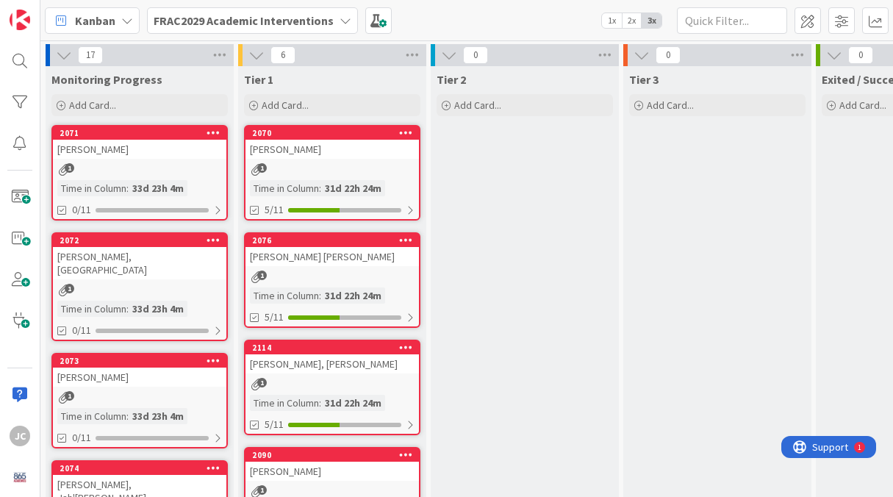  What do you see at coordinates (283, 55) in the screenshot?
I see `span: 6` at bounding box center [283, 55].